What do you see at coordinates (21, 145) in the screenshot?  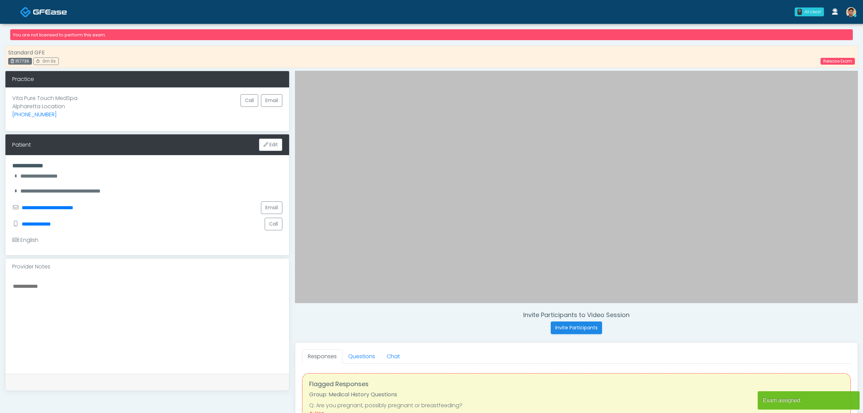 I see `div: Patient` at bounding box center [21, 145].